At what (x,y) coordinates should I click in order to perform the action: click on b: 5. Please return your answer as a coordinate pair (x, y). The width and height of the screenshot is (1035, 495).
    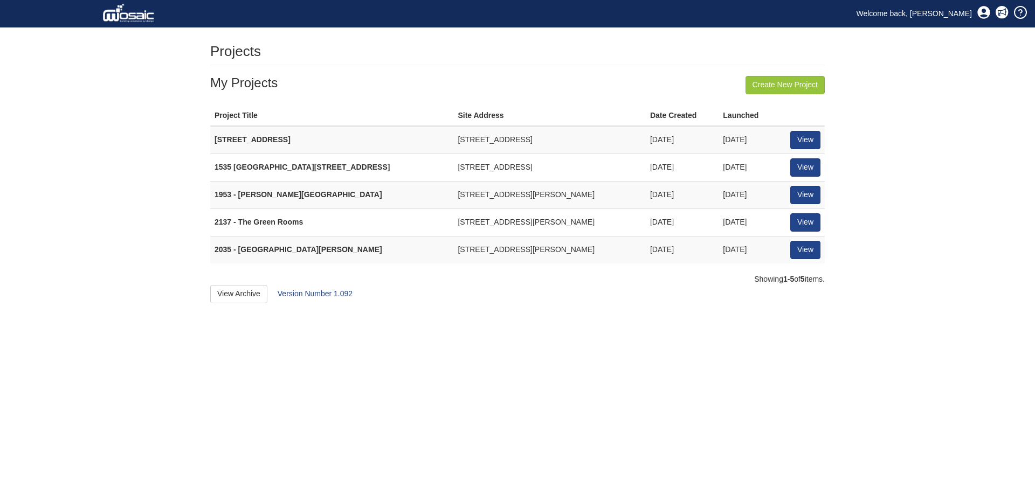
    Looking at the image, I should click on (803, 279).